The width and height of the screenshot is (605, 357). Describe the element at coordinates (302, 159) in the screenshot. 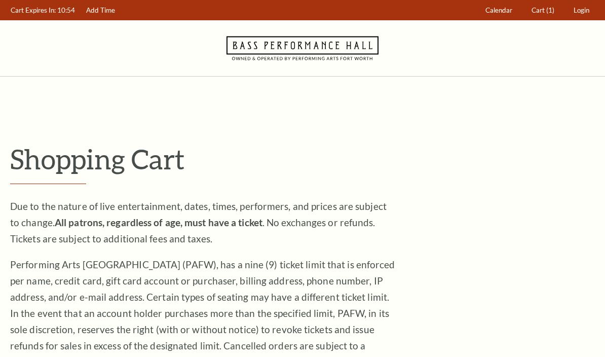

I see `p: Shopping Cart` at that location.